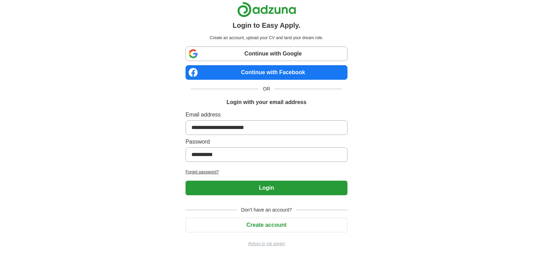  Describe the element at coordinates (266, 89) in the screenshot. I see `span: OR` at that location.